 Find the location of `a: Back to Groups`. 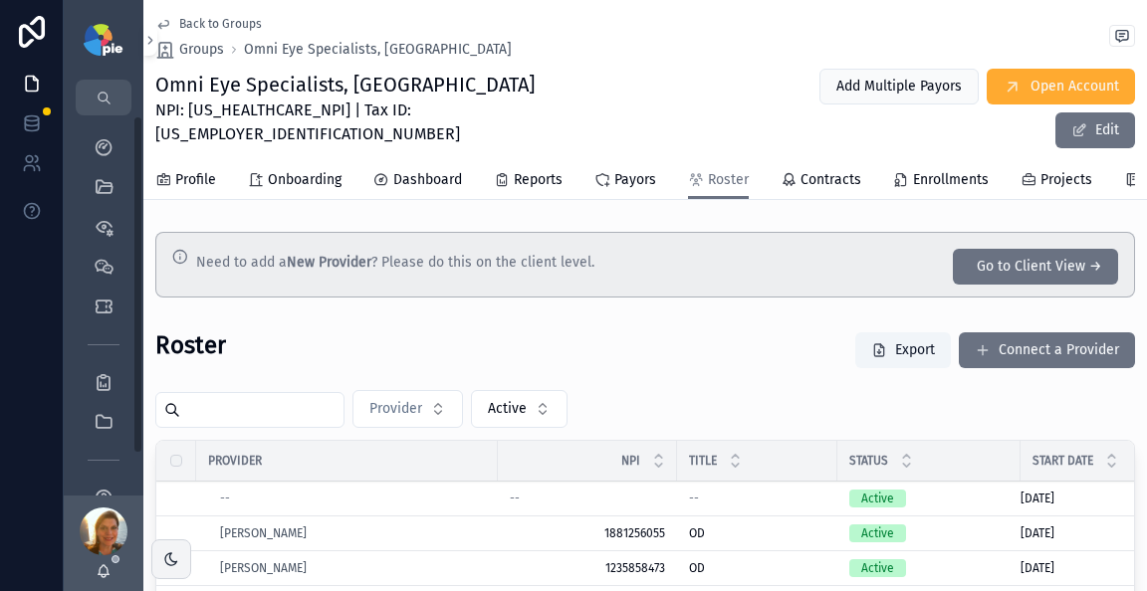

a: Back to Groups is located at coordinates (208, 24).